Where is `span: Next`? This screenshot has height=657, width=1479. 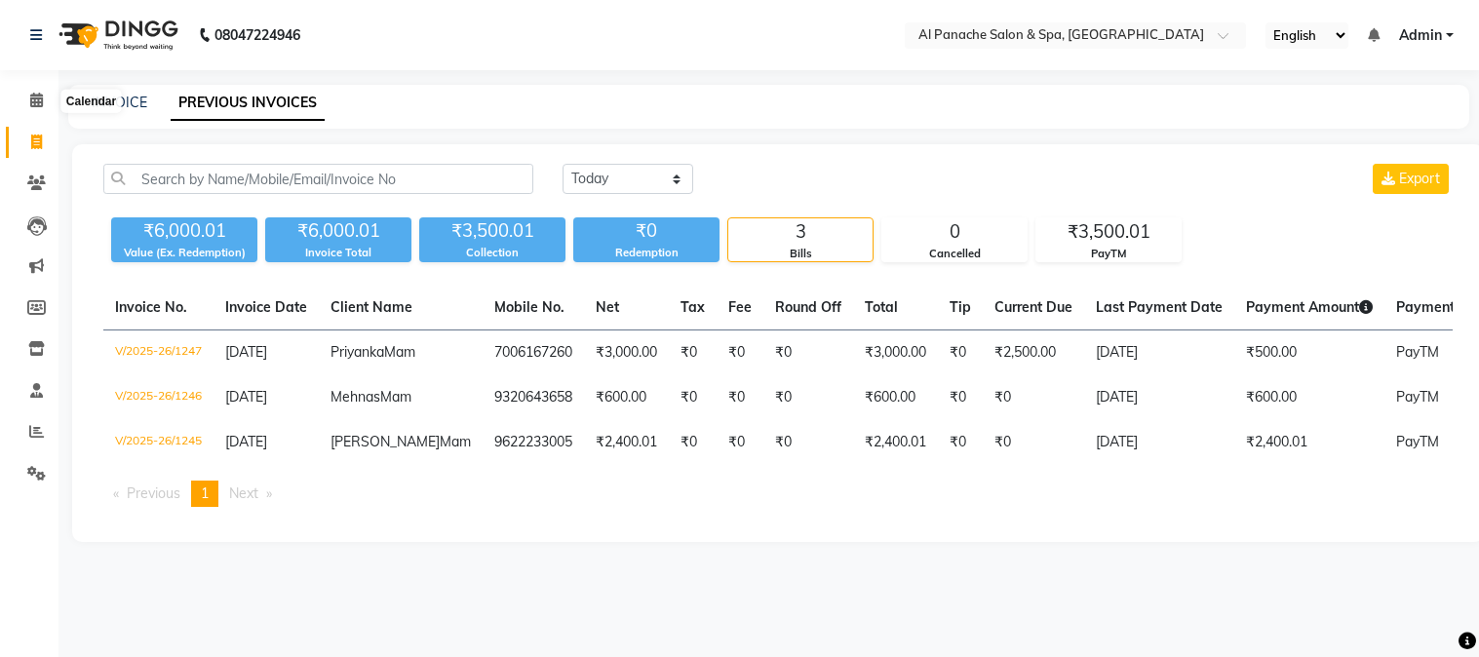
span: Next is located at coordinates (244, 493).